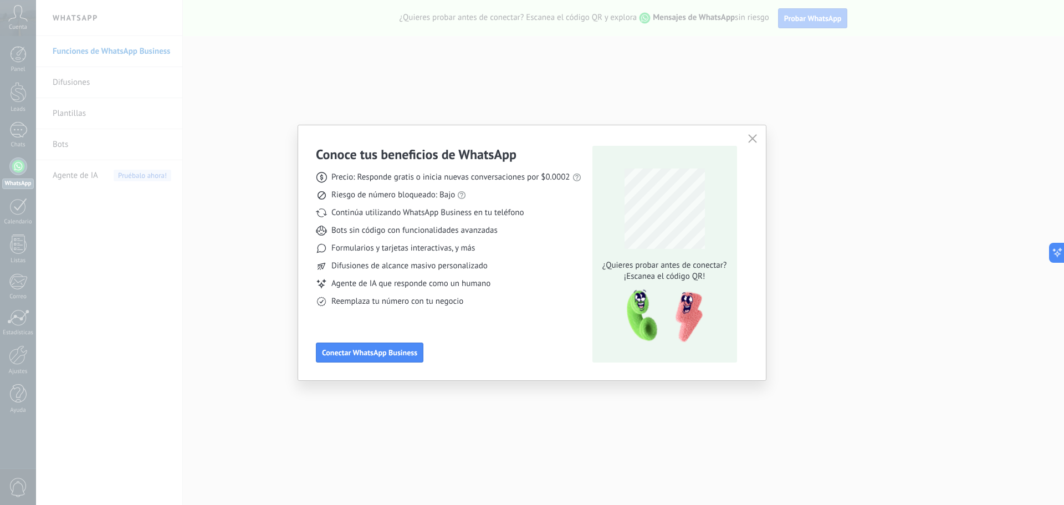 Image resolution: width=1064 pixels, height=505 pixels. What do you see at coordinates (450, 177) in the screenshot?
I see `span: Precio: Responde gratis o inicia nuevas conversaciones por $0.0002` at bounding box center [450, 177].